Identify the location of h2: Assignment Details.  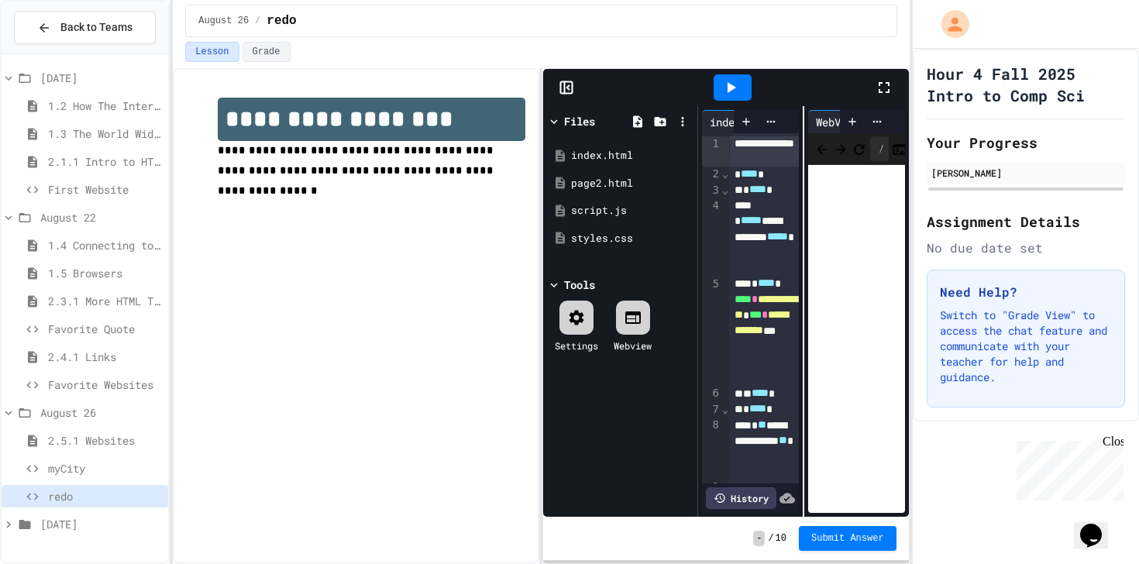
(1026, 222).